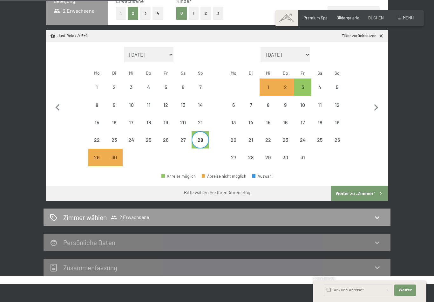 The width and height of the screenshot is (434, 302). I want to click on div: Wed Oct 29 2025, so click(268, 157).